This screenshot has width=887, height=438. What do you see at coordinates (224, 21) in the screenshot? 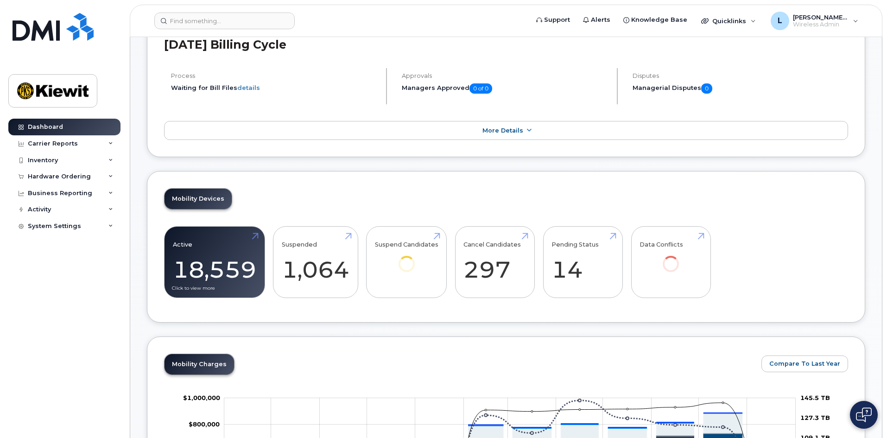
I see `input: Find something...` at bounding box center [224, 21].